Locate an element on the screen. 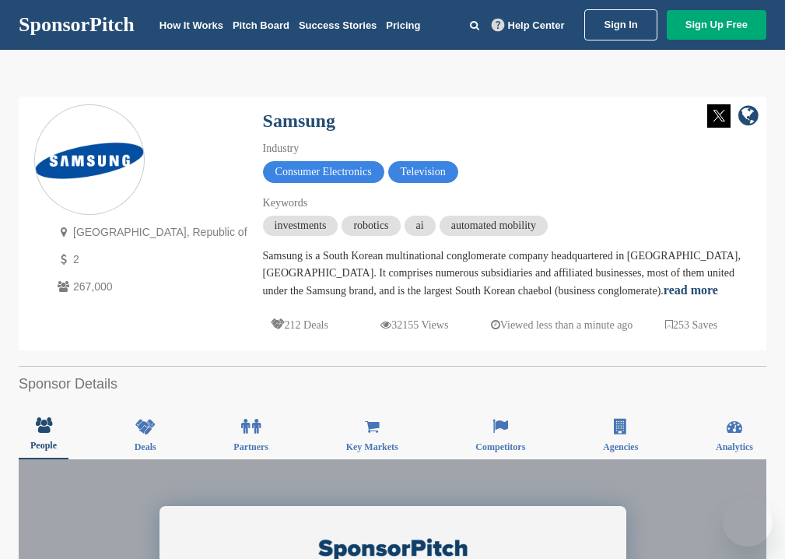 This screenshot has height=559, width=785. span: Deals is located at coordinates (145, 447).